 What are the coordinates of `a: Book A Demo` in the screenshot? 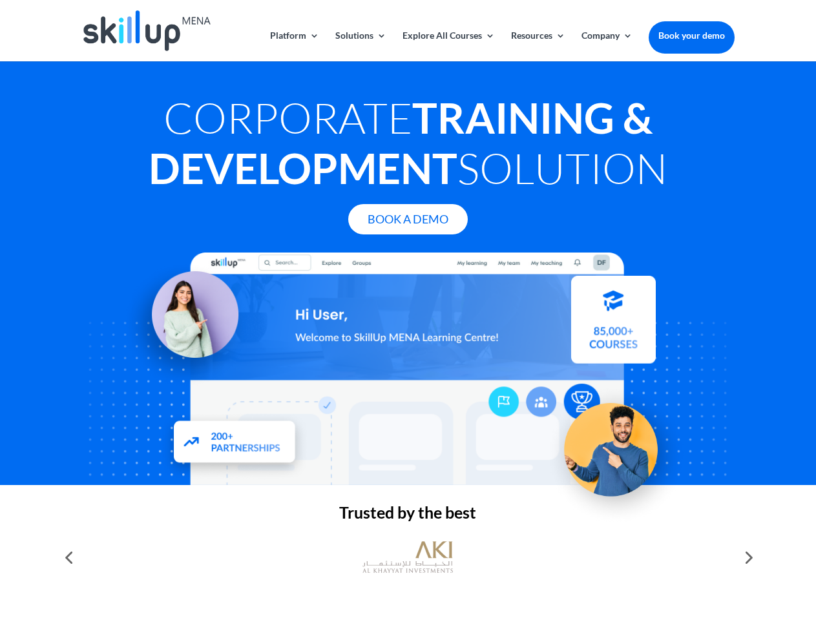 It's located at (408, 219).